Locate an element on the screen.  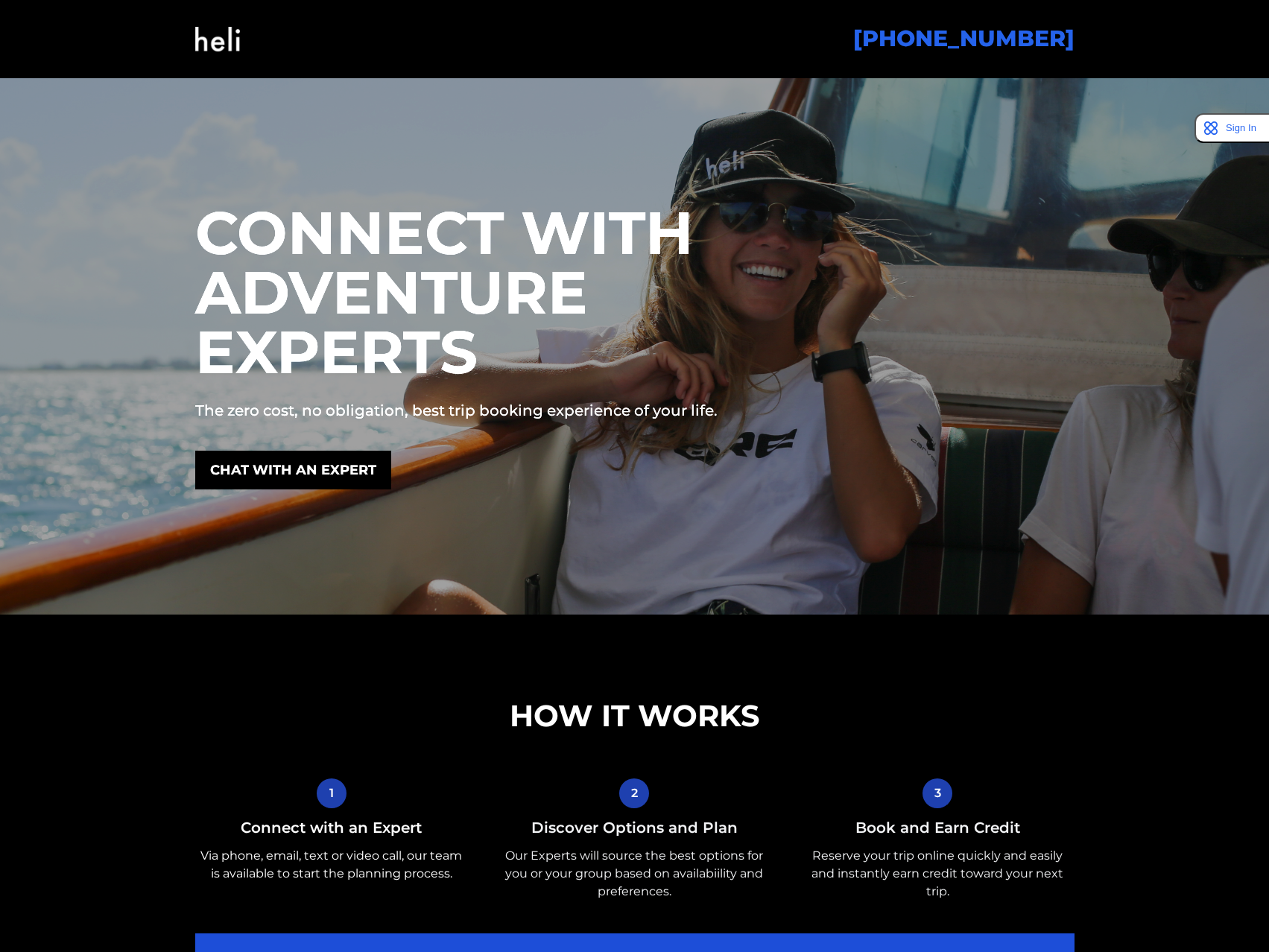
img: Heli OS Logo is located at coordinates (217, 39).